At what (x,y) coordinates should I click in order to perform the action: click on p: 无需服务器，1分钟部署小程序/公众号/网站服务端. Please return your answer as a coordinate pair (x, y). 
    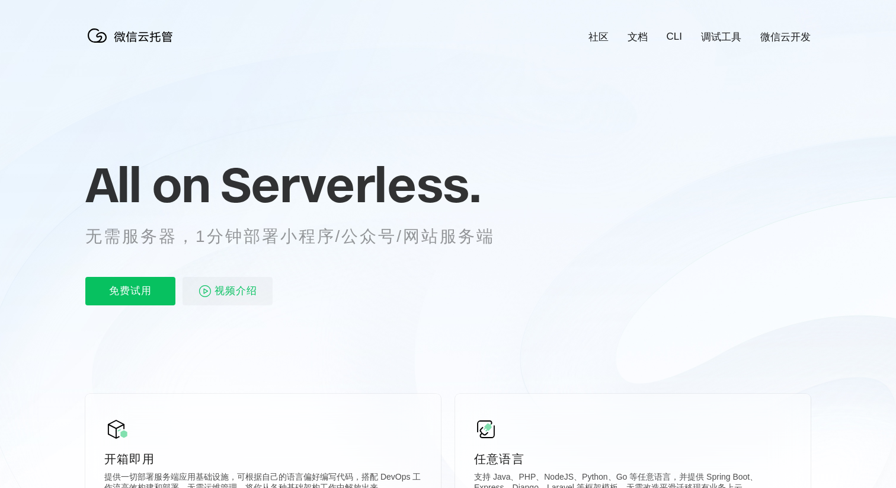
    Looking at the image, I should click on (301, 236).